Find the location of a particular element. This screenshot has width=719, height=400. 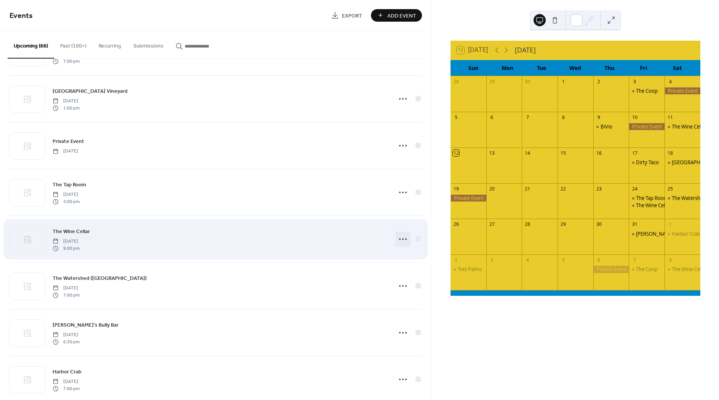

div: 24 is located at coordinates (634, 189).